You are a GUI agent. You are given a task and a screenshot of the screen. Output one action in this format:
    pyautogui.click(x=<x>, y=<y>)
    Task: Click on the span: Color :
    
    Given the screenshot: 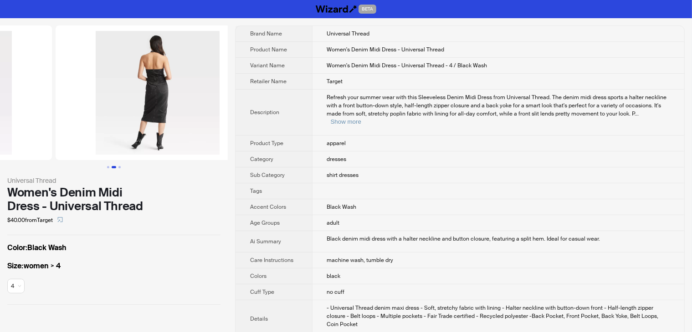 What is the action you would take?
    pyautogui.click(x=17, y=248)
    